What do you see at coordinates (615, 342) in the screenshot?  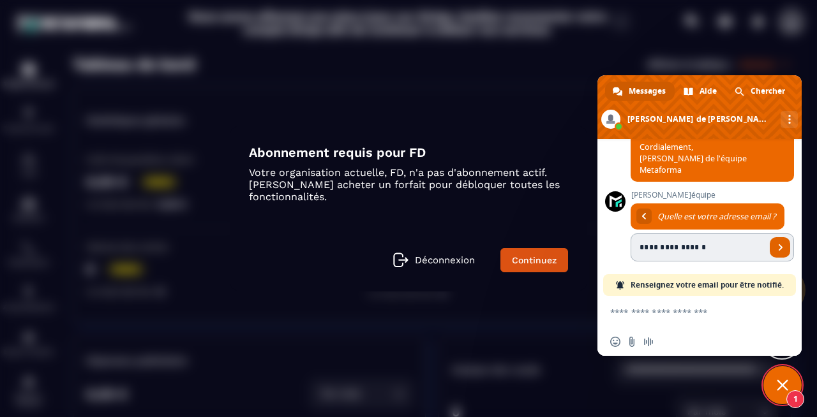 I see `span: Insérer un emoji` at bounding box center [615, 342].